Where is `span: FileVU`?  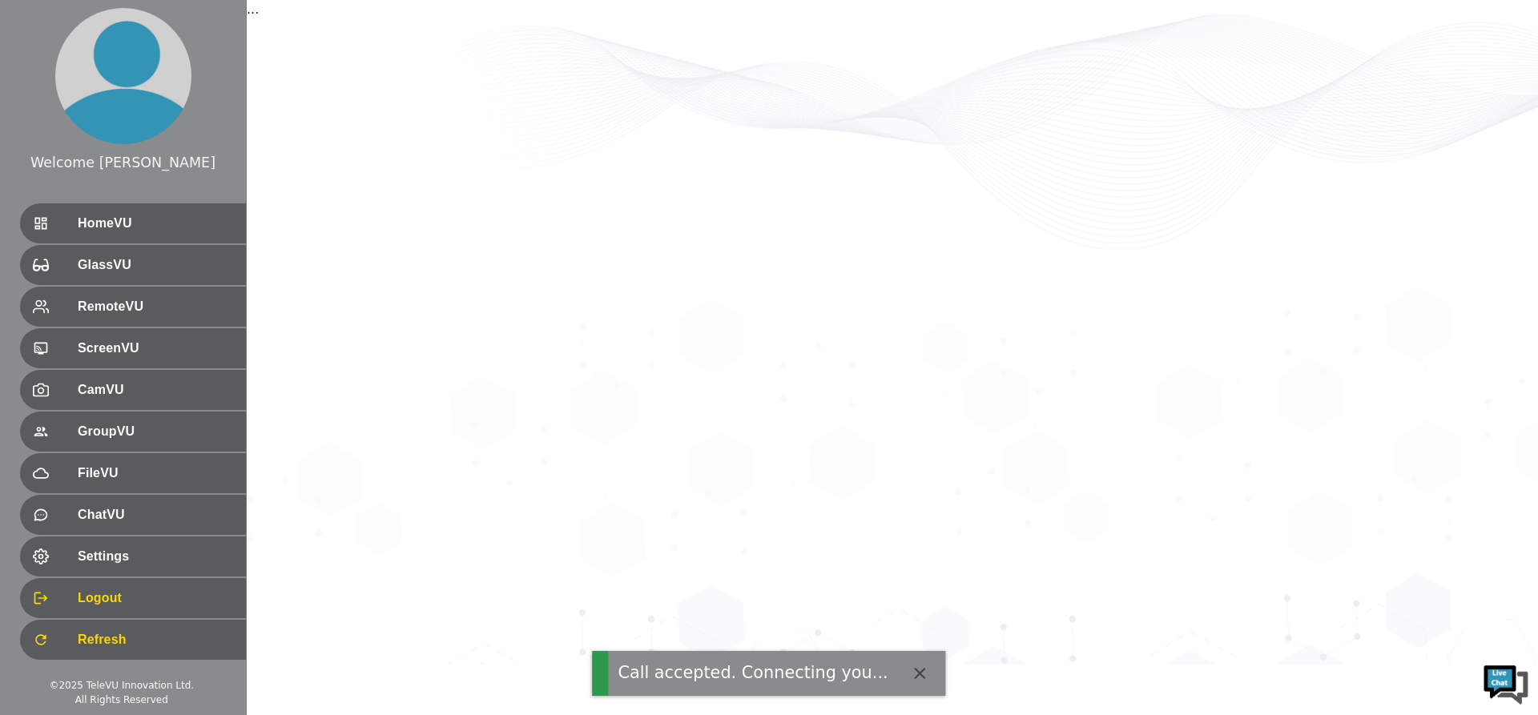 span: FileVU is located at coordinates (155, 473).